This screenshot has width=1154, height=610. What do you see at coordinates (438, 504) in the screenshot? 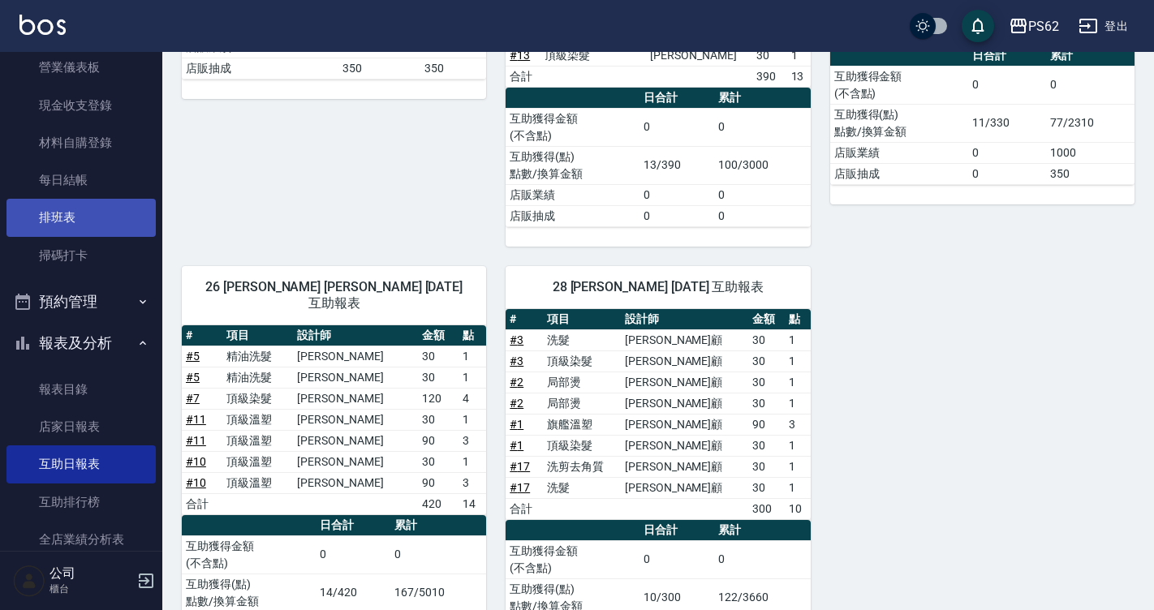
I see `td: 420` at bounding box center [438, 504].